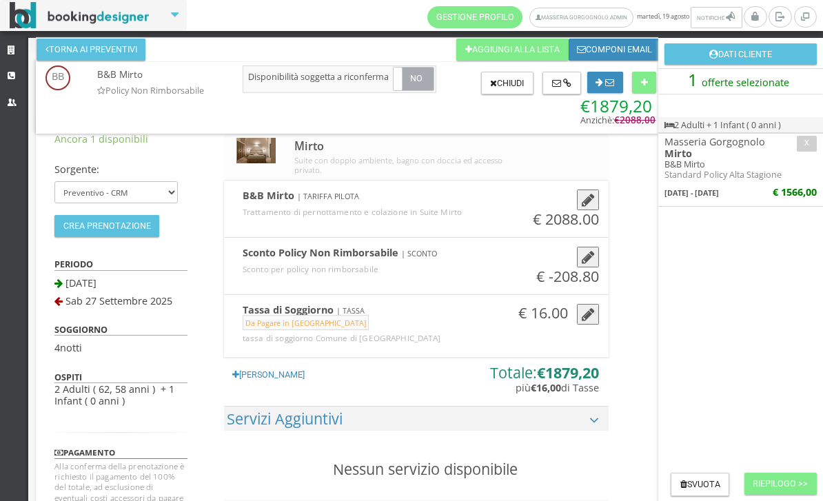  What do you see at coordinates (716, 17) in the screenshot?
I see `button: Notifiche` at bounding box center [716, 17].